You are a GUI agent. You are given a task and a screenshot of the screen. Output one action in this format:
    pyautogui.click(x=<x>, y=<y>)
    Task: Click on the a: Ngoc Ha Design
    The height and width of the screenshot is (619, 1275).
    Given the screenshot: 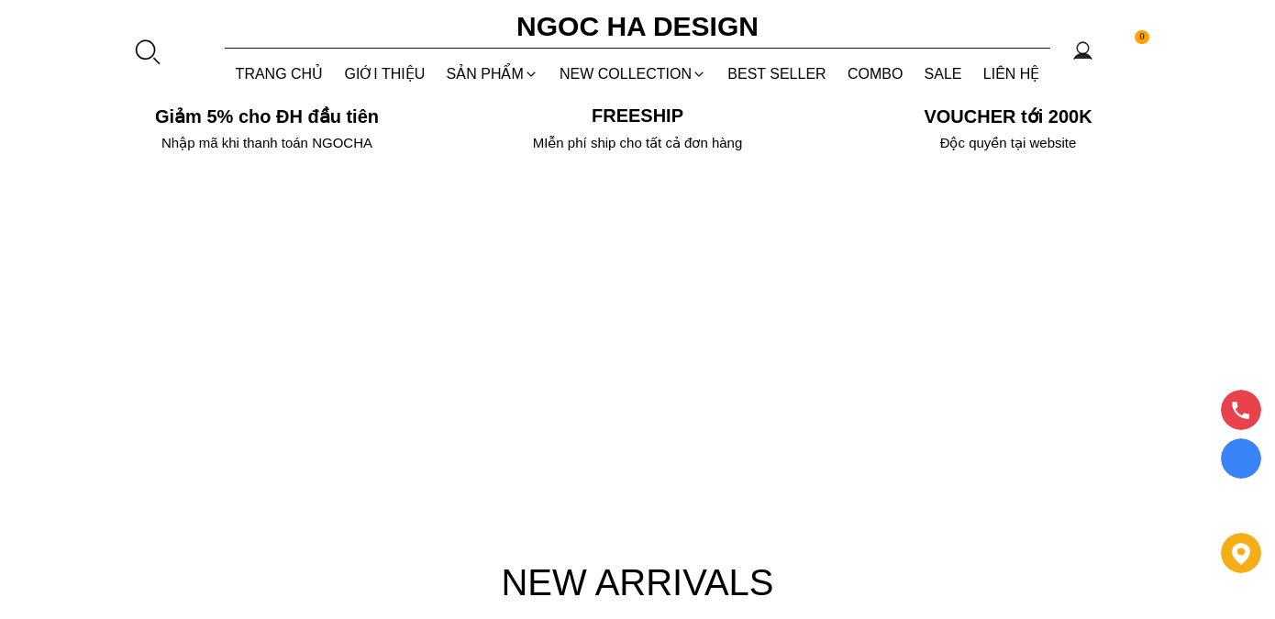 What is the action you would take?
    pyautogui.click(x=638, y=27)
    